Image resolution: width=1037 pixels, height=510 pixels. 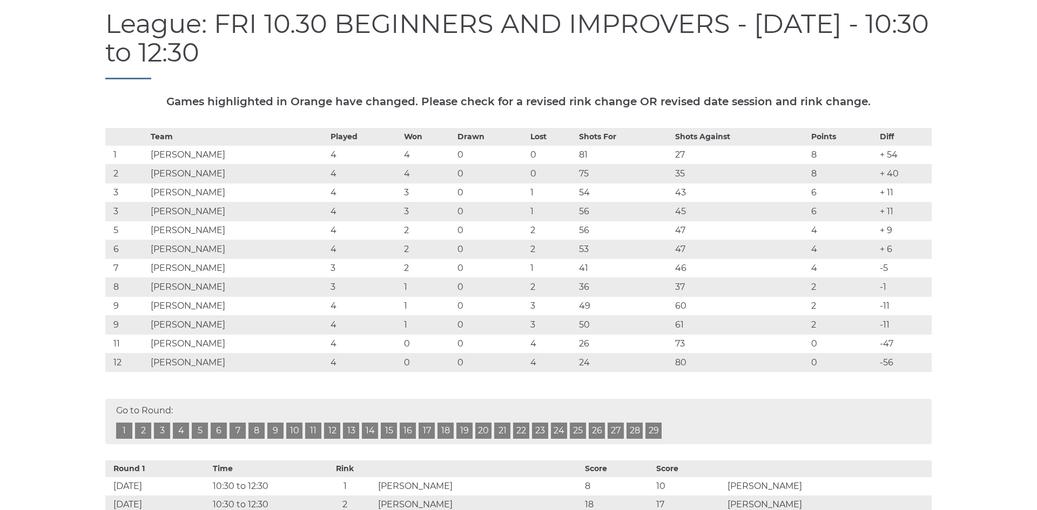 I want to click on td: 41, so click(x=624, y=268).